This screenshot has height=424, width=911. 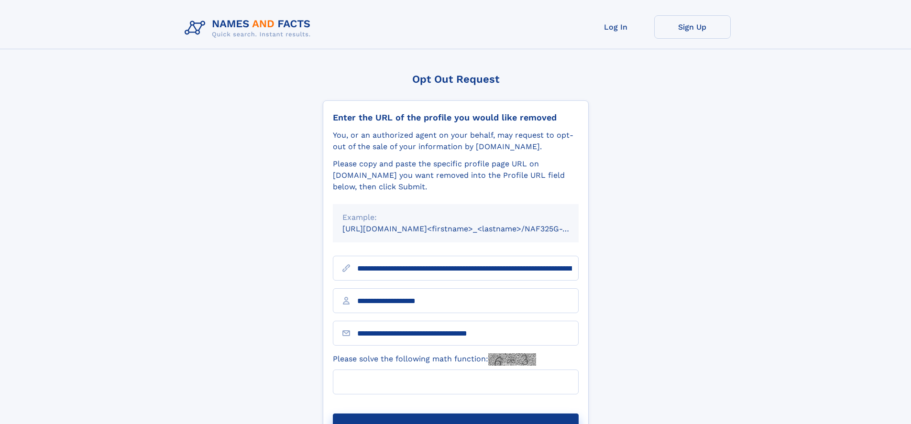 What do you see at coordinates (434, 360) in the screenshot?
I see `label: Please solve the following math function:` at bounding box center [434, 360].